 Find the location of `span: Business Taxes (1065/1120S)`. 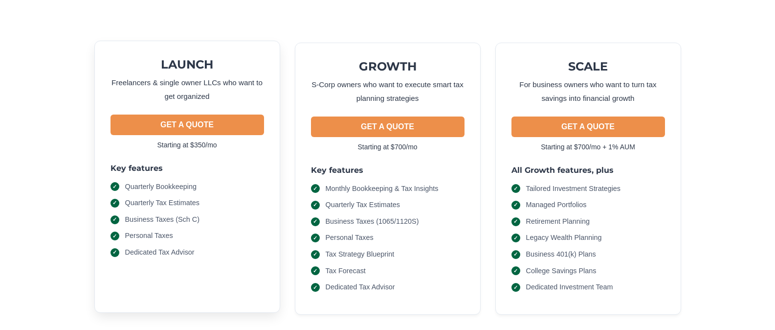

span: Business Taxes (1065/1120S) is located at coordinates (372, 222).